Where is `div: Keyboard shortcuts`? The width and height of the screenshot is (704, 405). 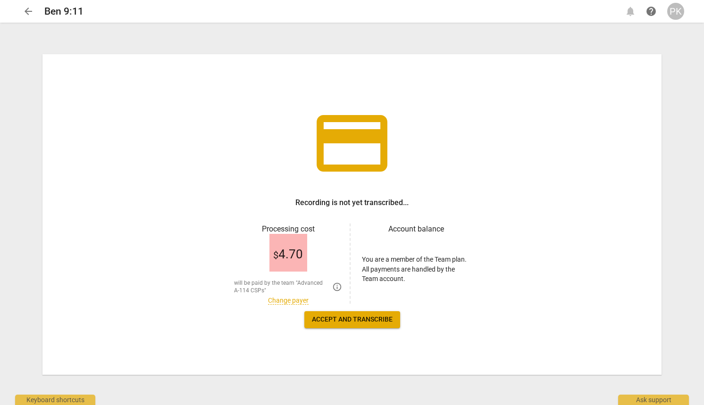 div: Keyboard shortcuts is located at coordinates (55, 400).